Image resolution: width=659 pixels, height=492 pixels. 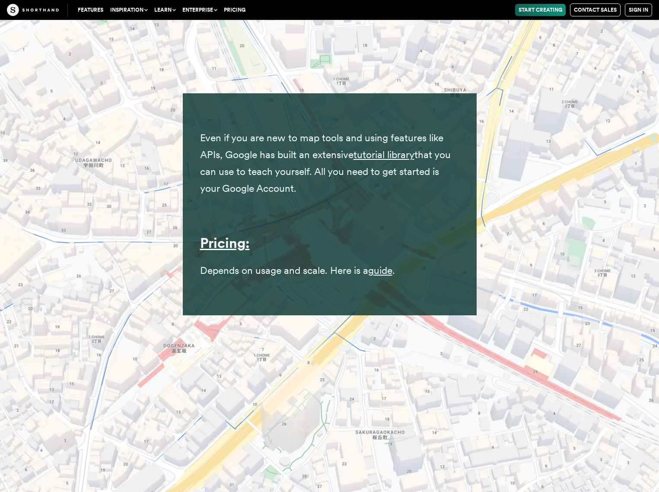 I want to click on a: Sign in, so click(x=638, y=10).